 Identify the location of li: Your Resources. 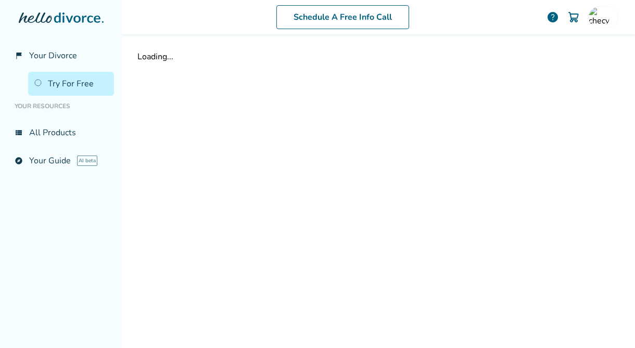
(61, 106).